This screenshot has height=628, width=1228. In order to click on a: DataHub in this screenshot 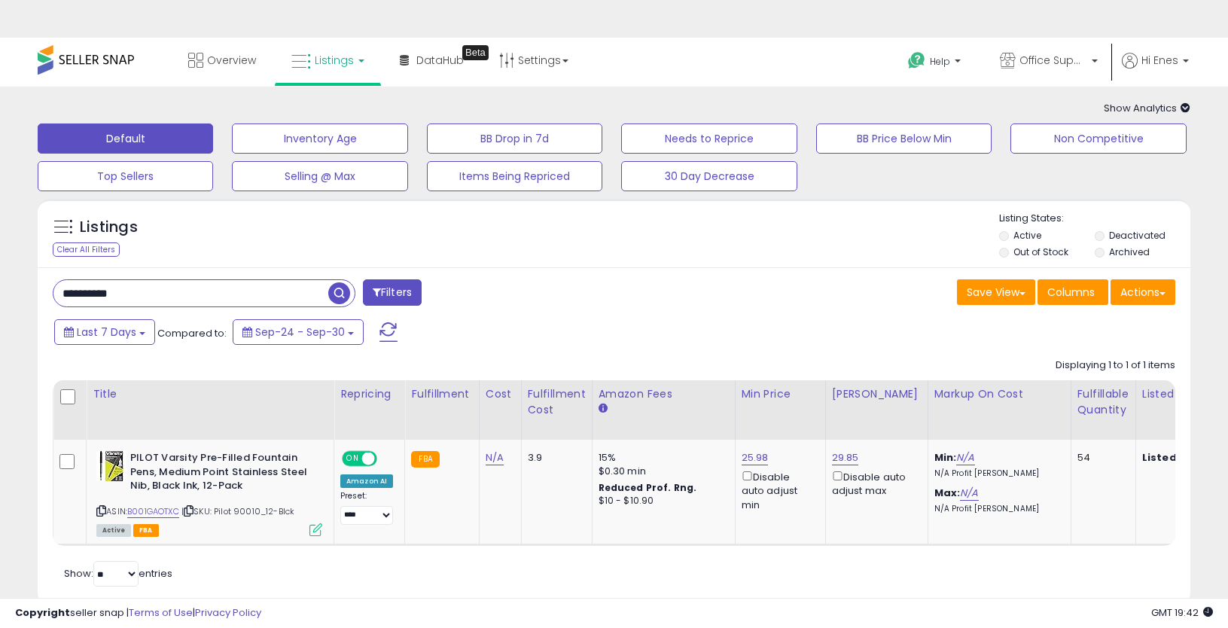, I will do `click(431, 60)`.